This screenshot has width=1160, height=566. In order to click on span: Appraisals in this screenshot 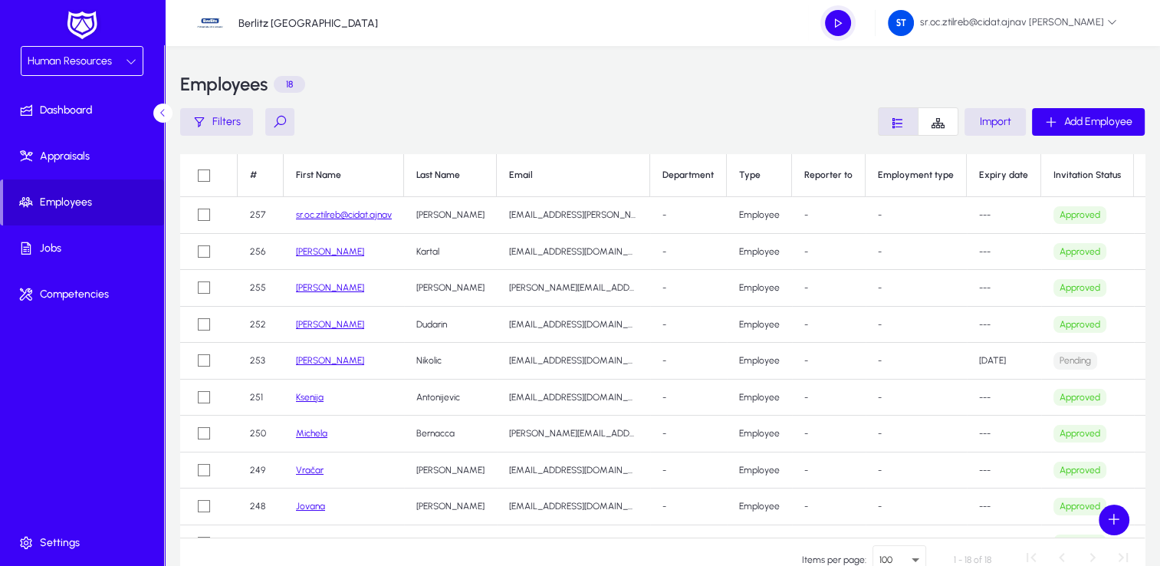, I will do `click(85, 156)`.